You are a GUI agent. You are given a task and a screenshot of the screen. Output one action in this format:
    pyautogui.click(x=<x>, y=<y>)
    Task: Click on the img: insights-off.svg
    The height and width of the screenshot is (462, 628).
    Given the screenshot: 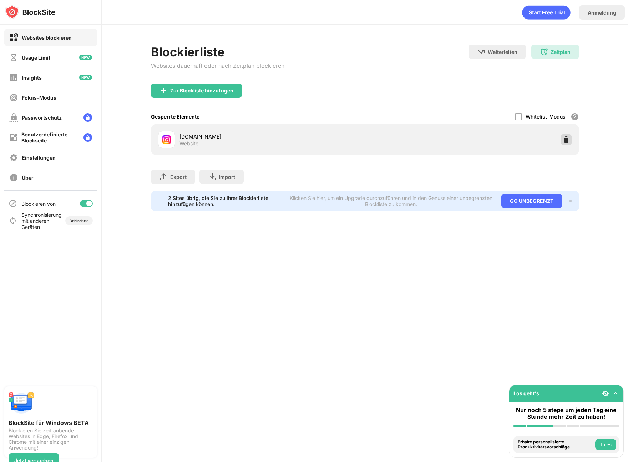 What is the action you would take?
    pyautogui.click(x=14, y=77)
    